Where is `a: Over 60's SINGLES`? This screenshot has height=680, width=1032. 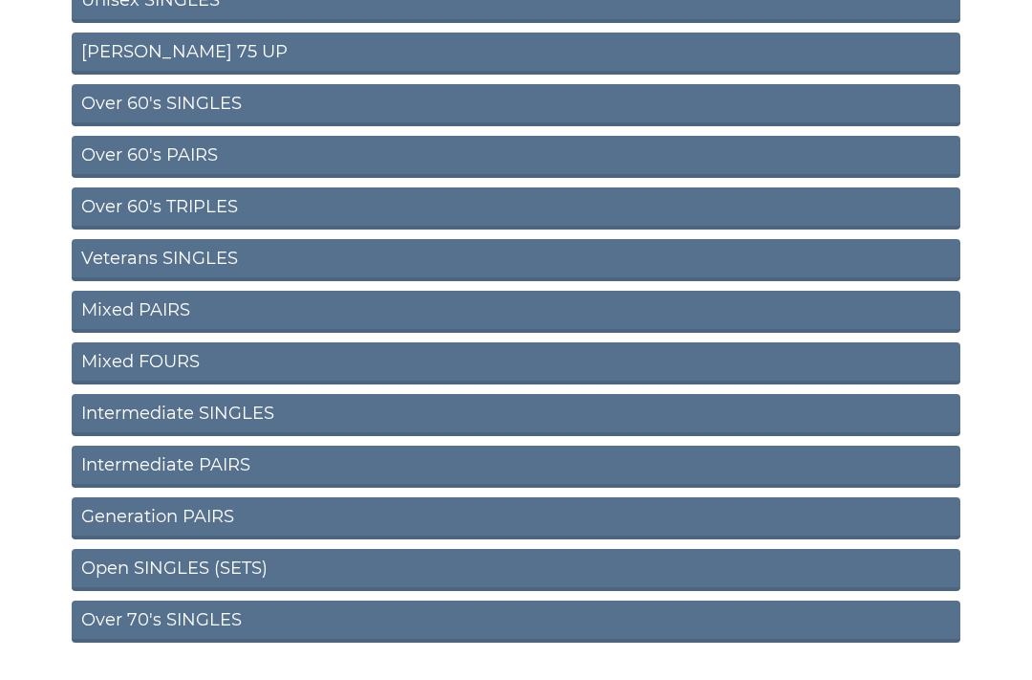 a: Over 60's SINGLES is located at coordinates (516, 106).